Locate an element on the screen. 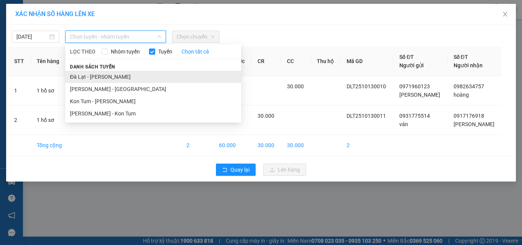 The height and width of the screenshot is (245, 522). th: CC is located at coordinates (295, 61).